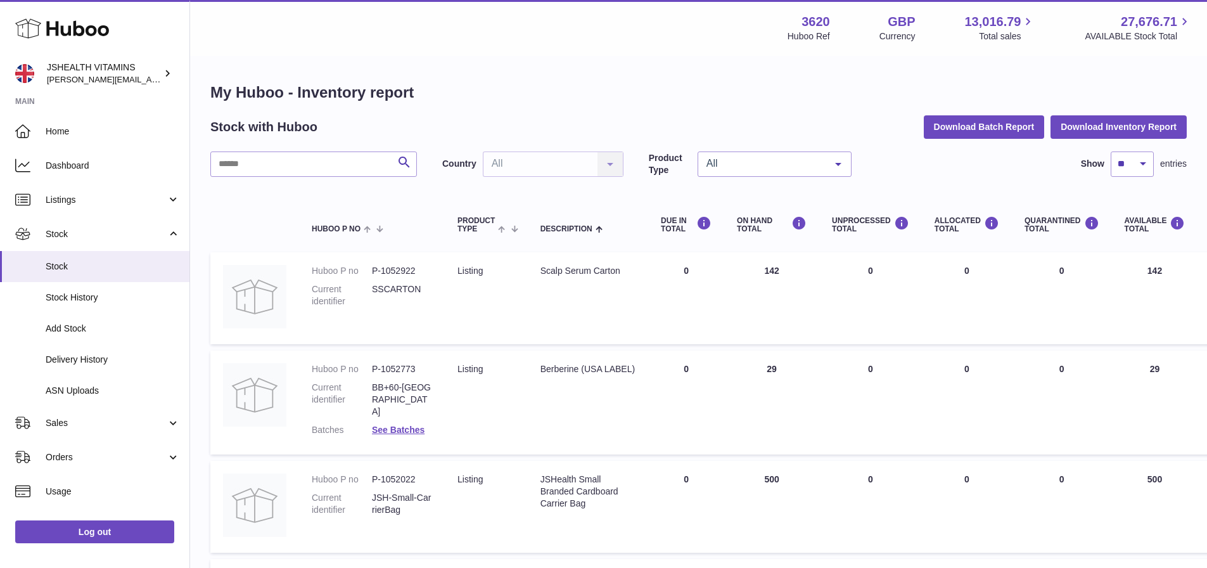  I want to click on span: Delivery History, so click(113, 359).